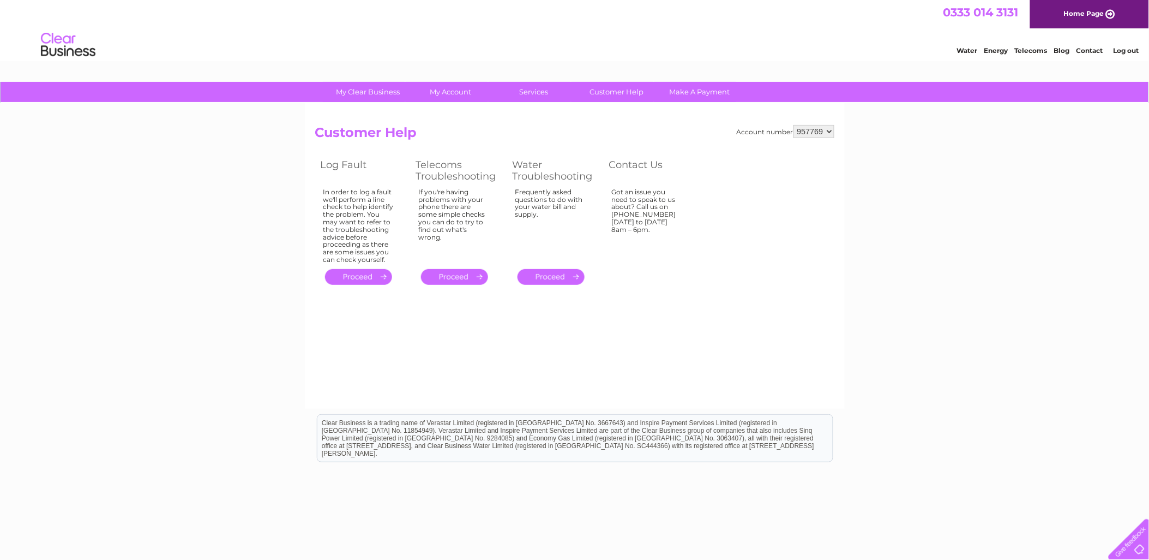  What do you see at coordinates (699, 92) in the screenshot?
I see `a: Make A Payment` at bounding box center [699, 92].